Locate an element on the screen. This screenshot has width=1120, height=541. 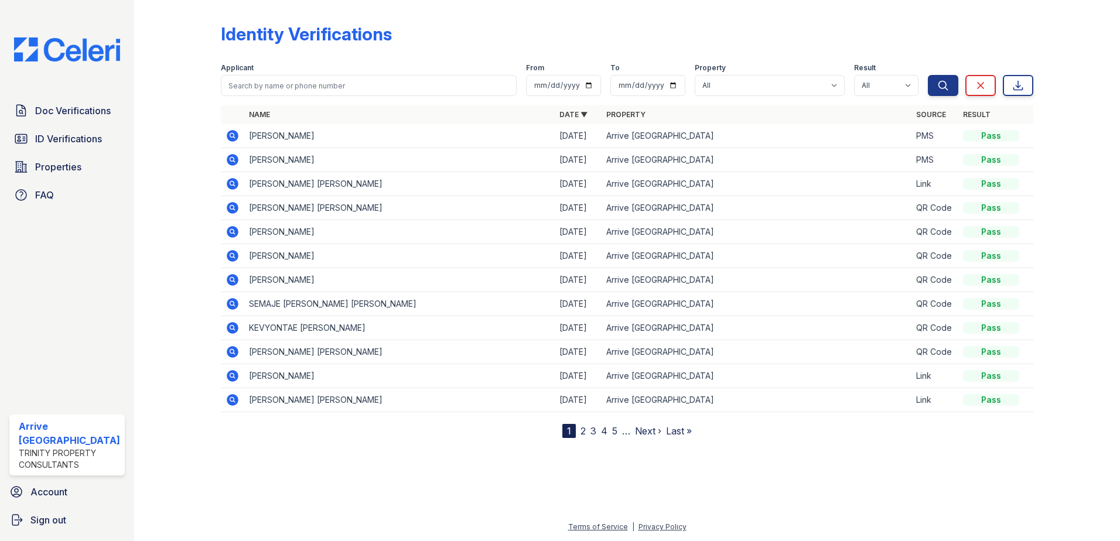
a: Last » is located at coordinates (679, 431).